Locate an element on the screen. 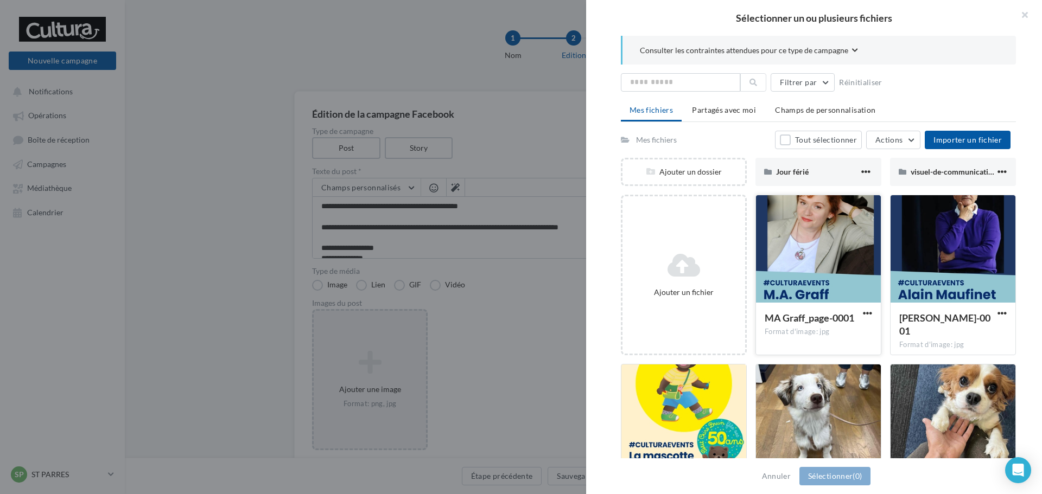 Image resolution: width=1042 pixels, height=494 pixels. span: Consulter les contraintes attendues pour ce type de campagne is located at coordinates (744, 50).